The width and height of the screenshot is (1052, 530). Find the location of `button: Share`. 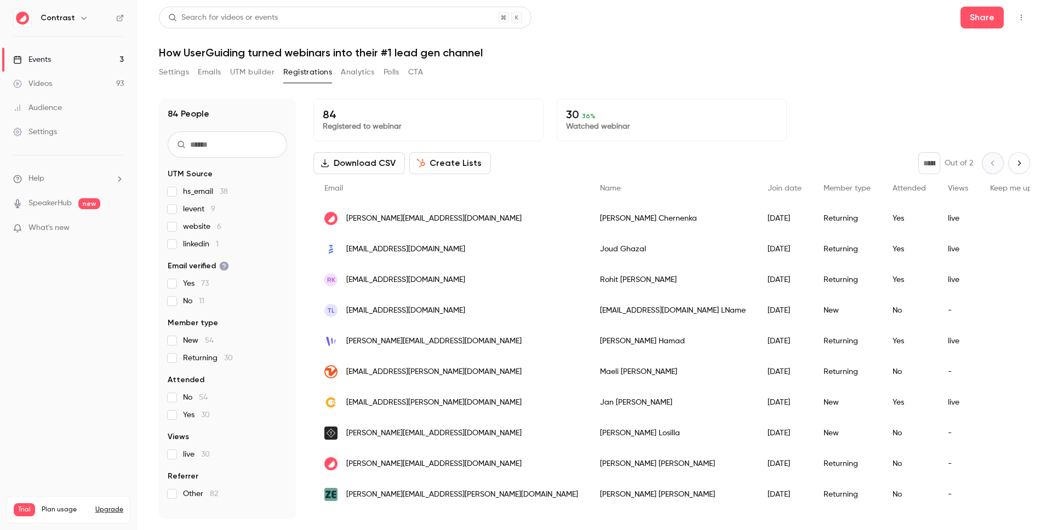

button: Share is located at coordinates (982, 18).